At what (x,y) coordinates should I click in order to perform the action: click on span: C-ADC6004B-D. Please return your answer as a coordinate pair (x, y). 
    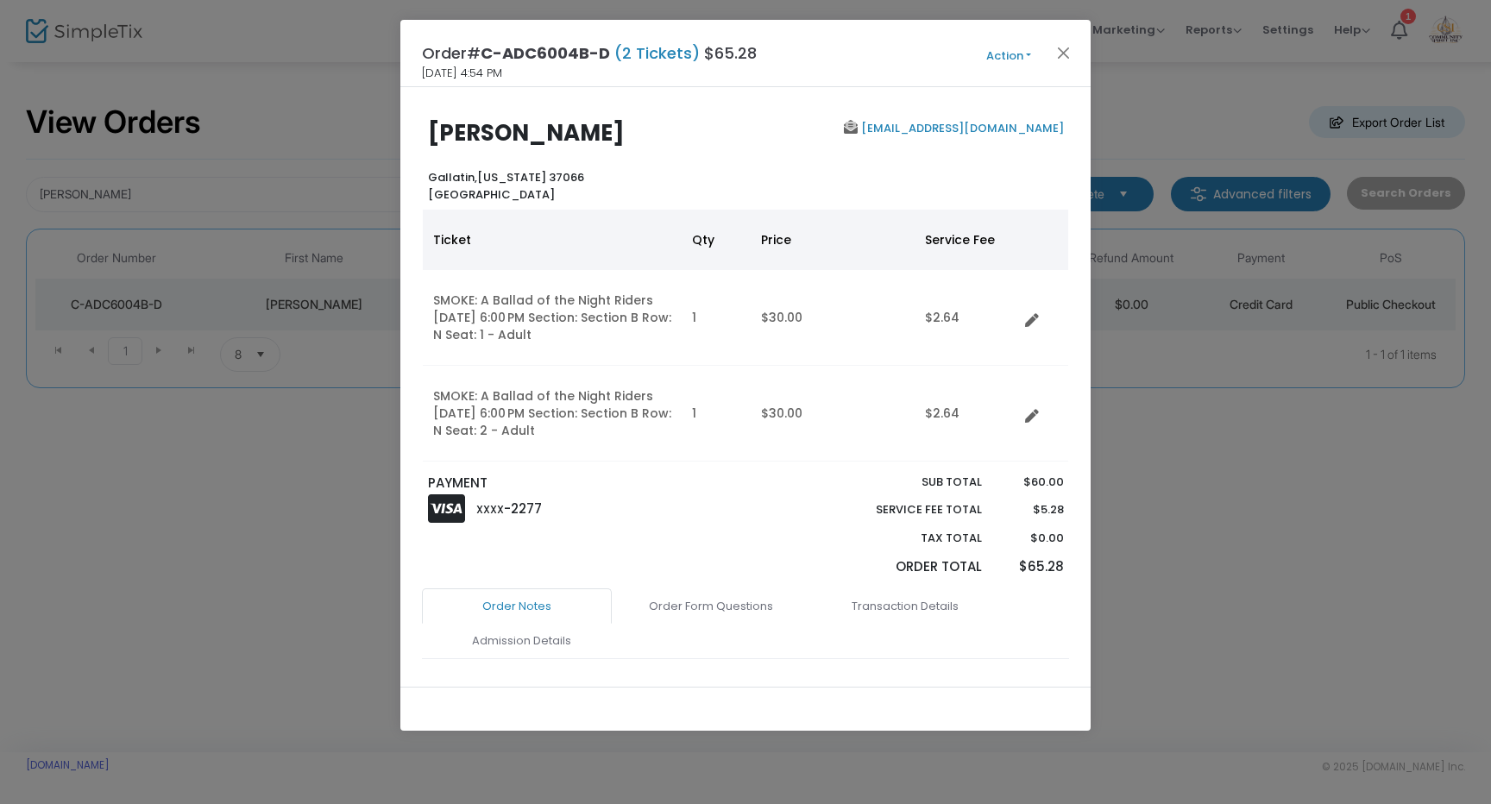
    Looking at the image, I should click on (545, 53).